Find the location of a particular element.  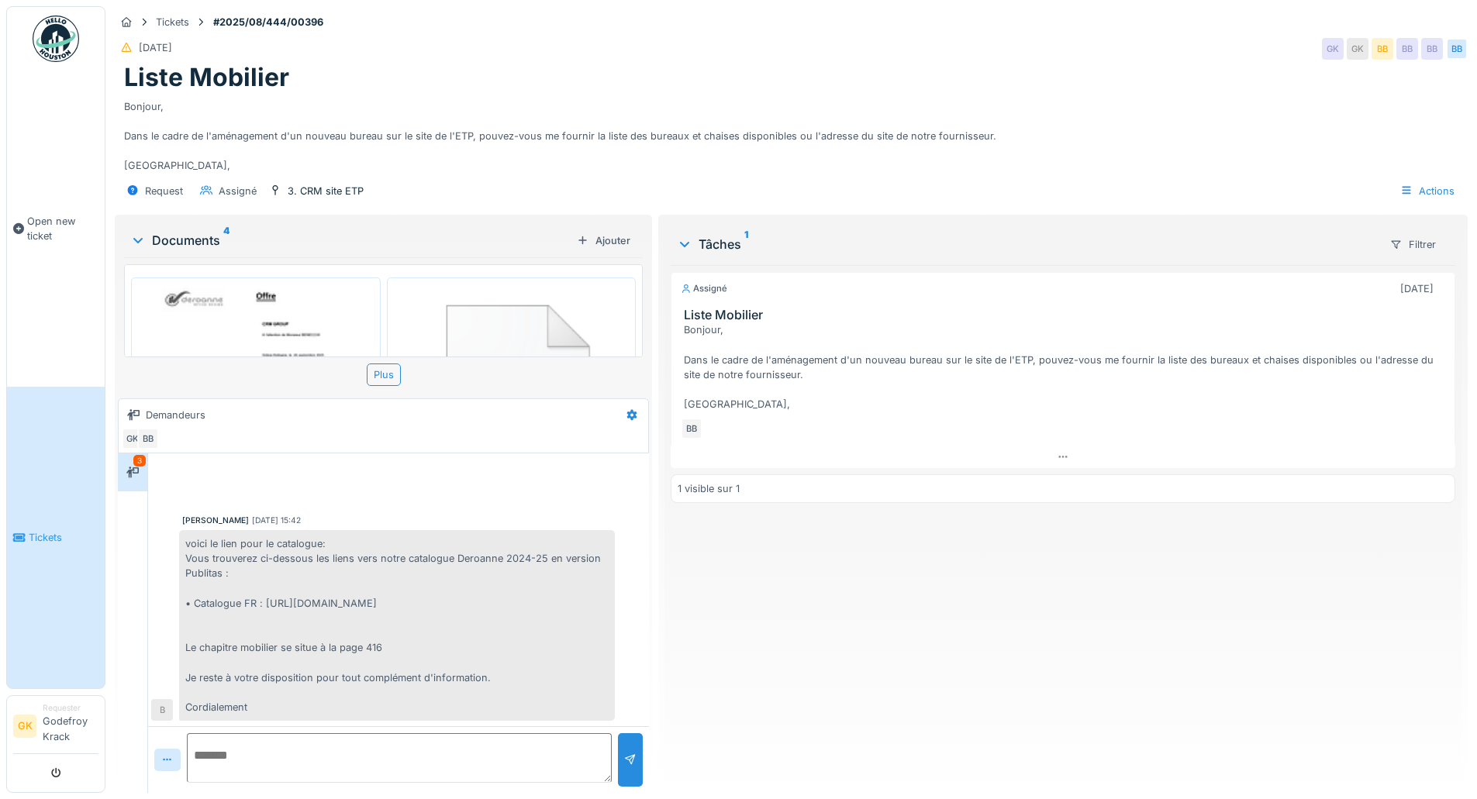

li: Godefroy Krack is located at coordinates (71, 726).